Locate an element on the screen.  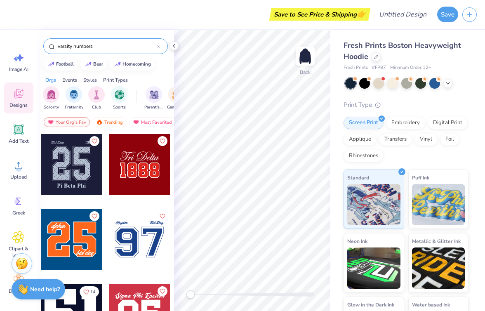
img: Sports Image is located at coordinates (119, 95).